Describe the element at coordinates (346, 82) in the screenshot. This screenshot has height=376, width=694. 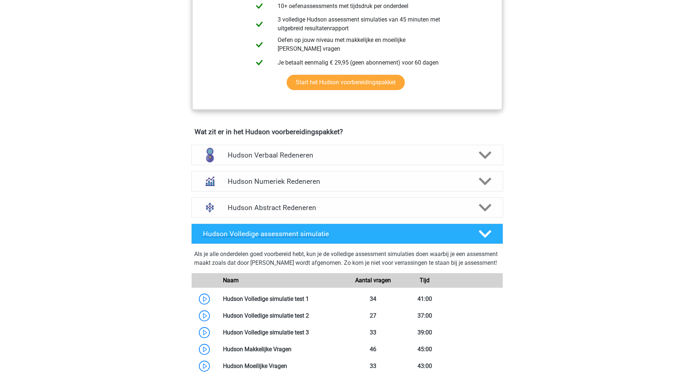
I see `a: Start het Hudson voorbereidingspakket` at that location.